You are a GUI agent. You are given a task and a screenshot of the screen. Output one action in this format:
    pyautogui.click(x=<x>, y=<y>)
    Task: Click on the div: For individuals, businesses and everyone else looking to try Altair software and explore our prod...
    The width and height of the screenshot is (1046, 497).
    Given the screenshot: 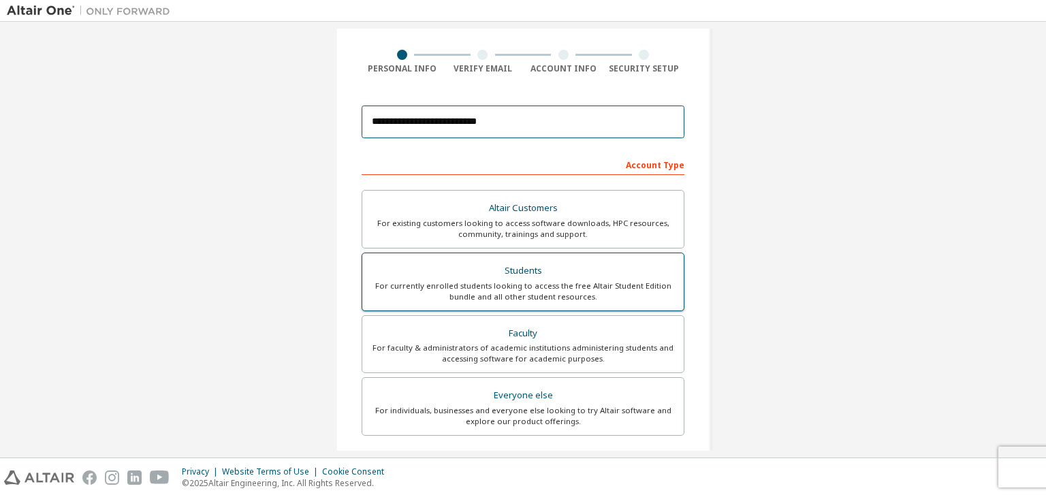 What is the action you would take?
    pyautogui.click(x=523, y=416)
    